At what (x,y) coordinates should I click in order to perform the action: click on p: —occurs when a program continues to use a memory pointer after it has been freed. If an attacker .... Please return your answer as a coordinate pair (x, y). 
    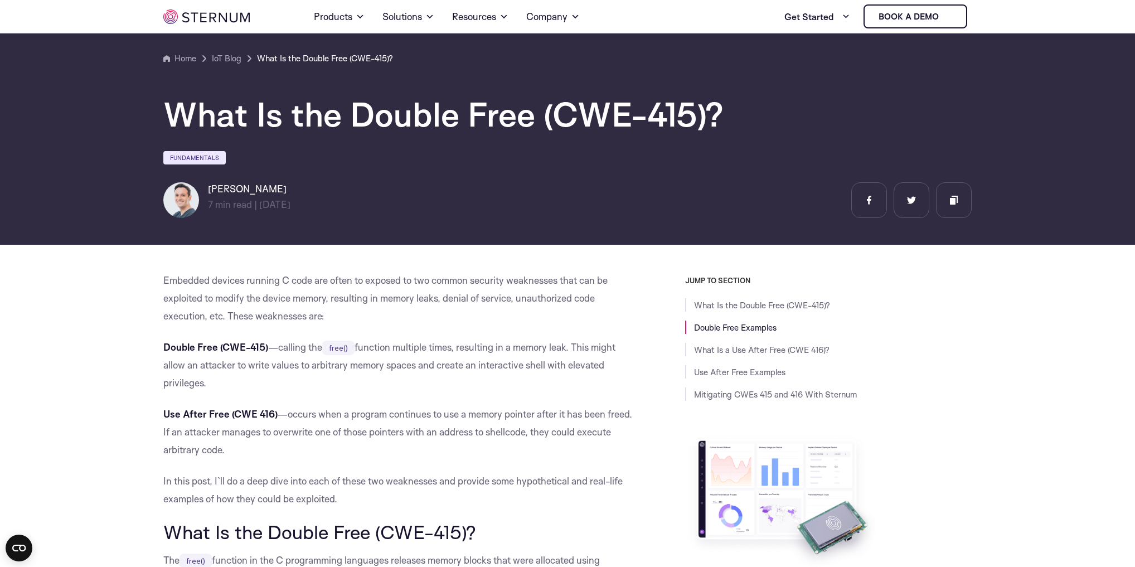
    Looking at the image, I should click on (399, 432).